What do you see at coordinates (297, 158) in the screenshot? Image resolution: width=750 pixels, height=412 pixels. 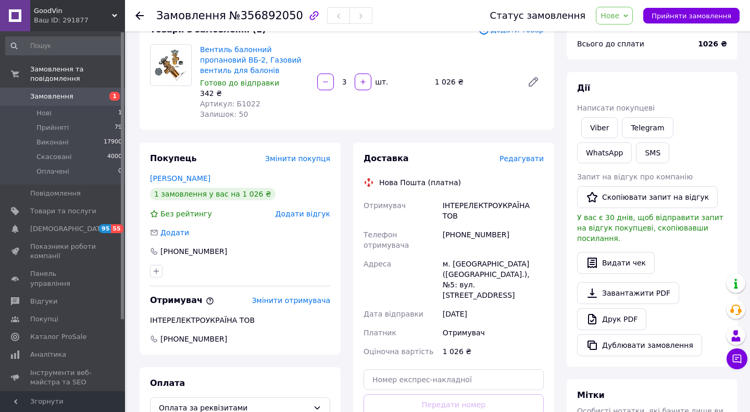 I see `span: Змінити покупця` at bounding box center [297, 158].